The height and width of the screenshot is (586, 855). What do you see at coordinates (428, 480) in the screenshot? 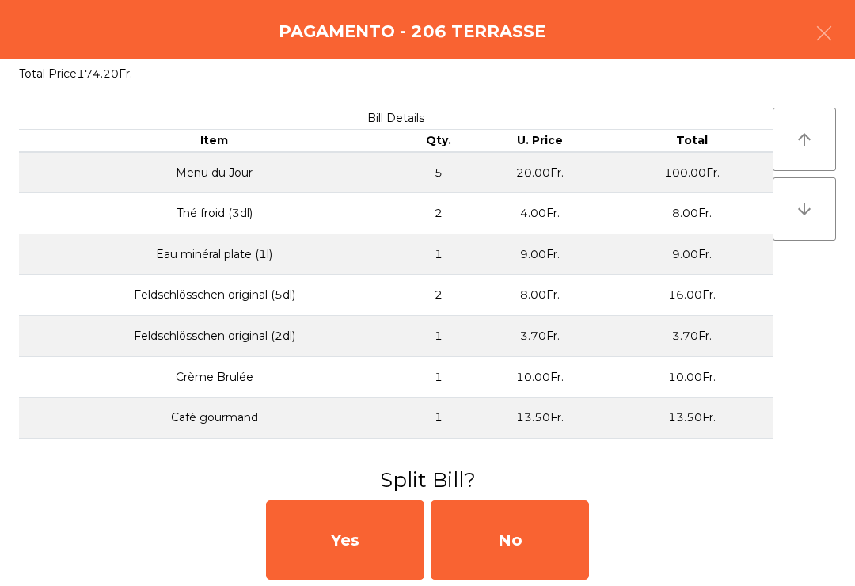
I see `h3: Split Bill?` at bounding box center [428, 480].